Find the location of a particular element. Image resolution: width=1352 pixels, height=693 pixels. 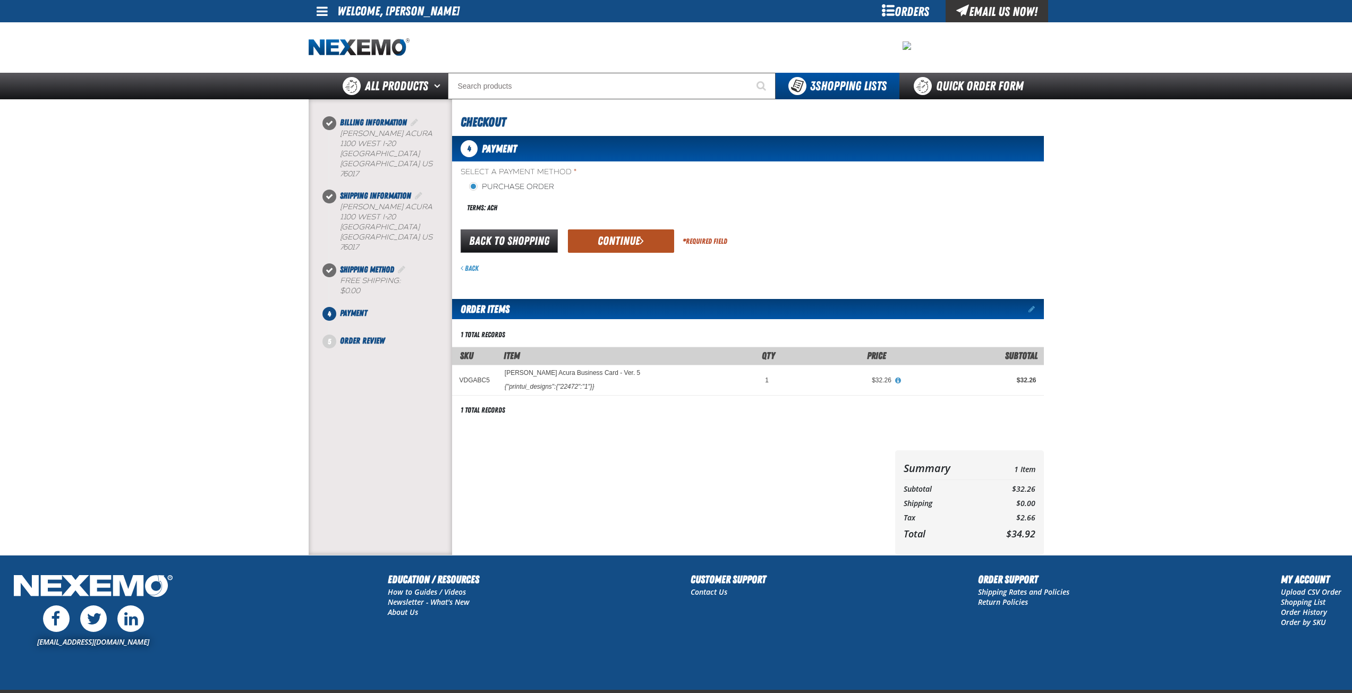

span: Subtotal is located at coordinates (1021, 355).